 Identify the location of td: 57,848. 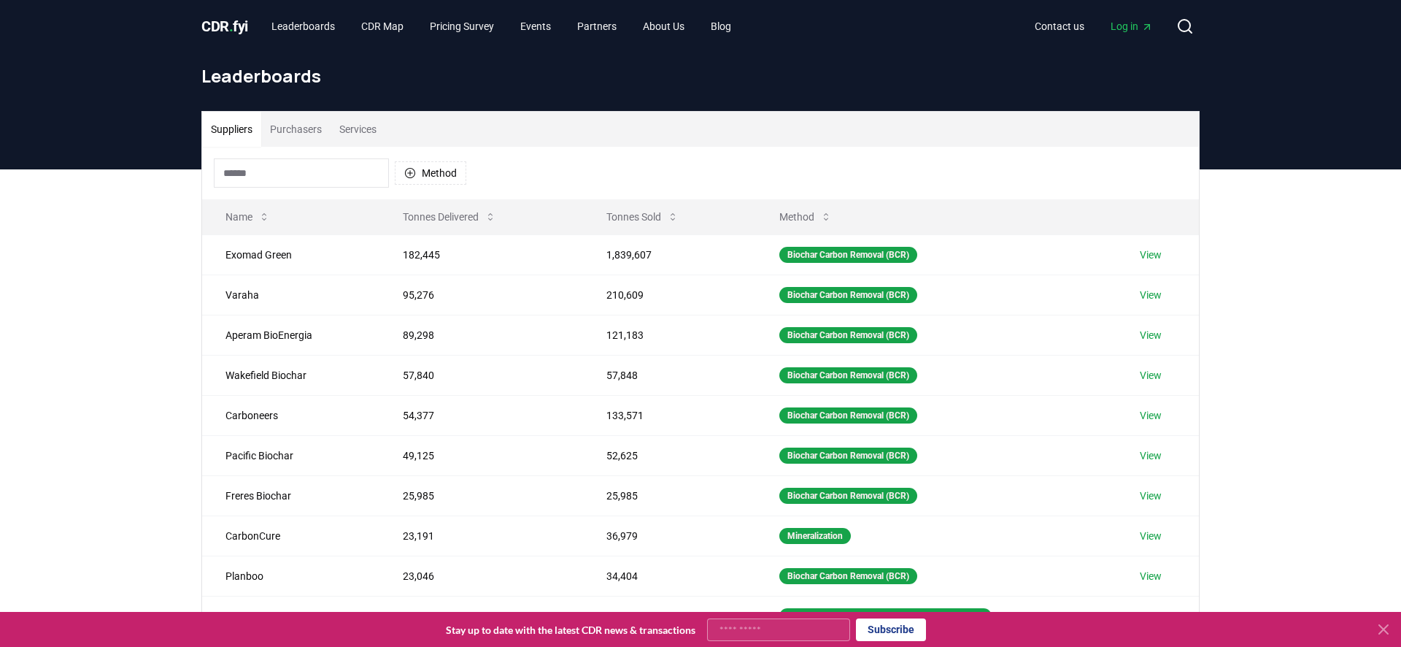
(669, 374).